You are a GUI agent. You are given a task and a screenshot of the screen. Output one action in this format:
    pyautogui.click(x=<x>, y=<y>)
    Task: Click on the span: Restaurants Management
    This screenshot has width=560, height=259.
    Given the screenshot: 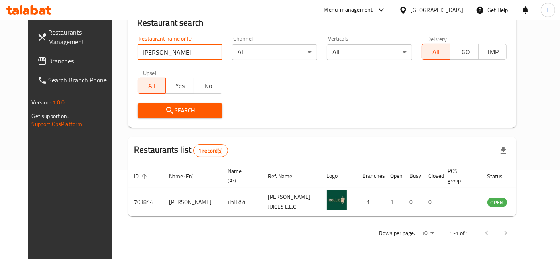 What is the action you would take?
    pyautogui.click(x=82, y=37)
    